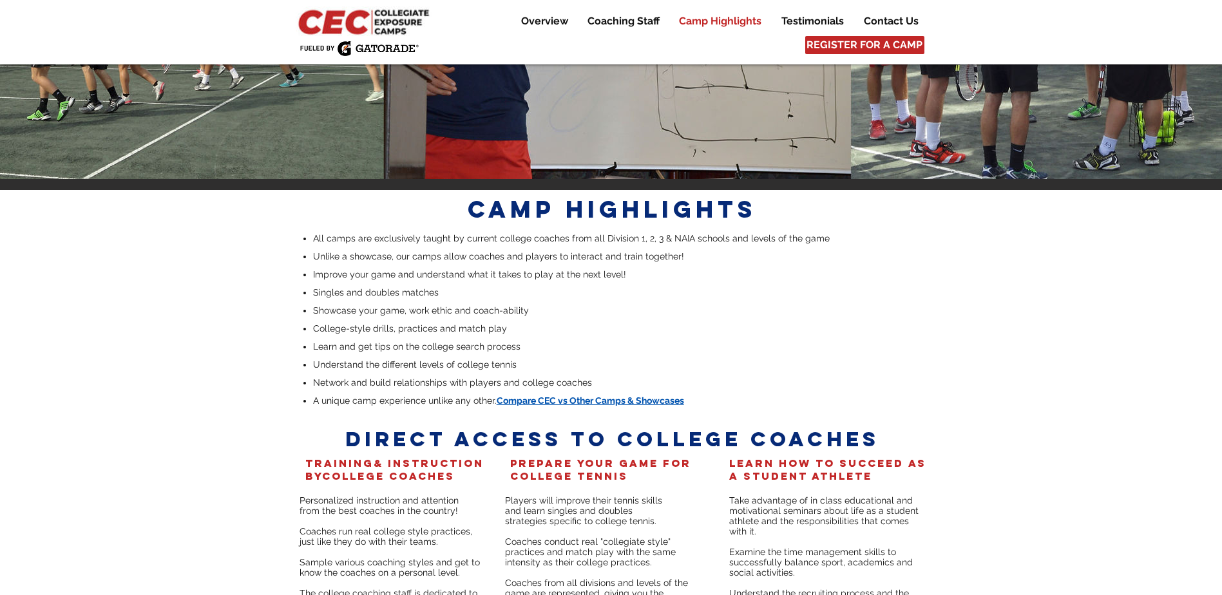 This screenshot has width=1222, height=595. What do you see at coordinates (865, 45) in the screenshot?
I see `span: REGISTER FOR A CAMP` at bounding box center [865, 45].